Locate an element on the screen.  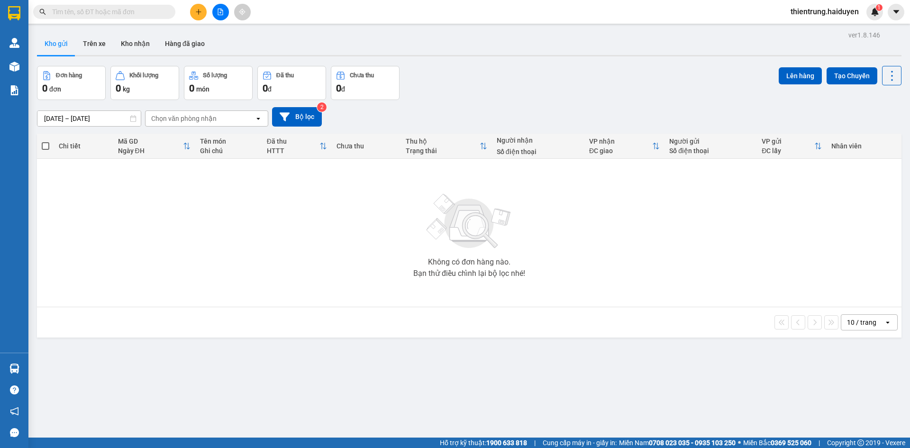
span: file-add is located at coordinates (220, 12).